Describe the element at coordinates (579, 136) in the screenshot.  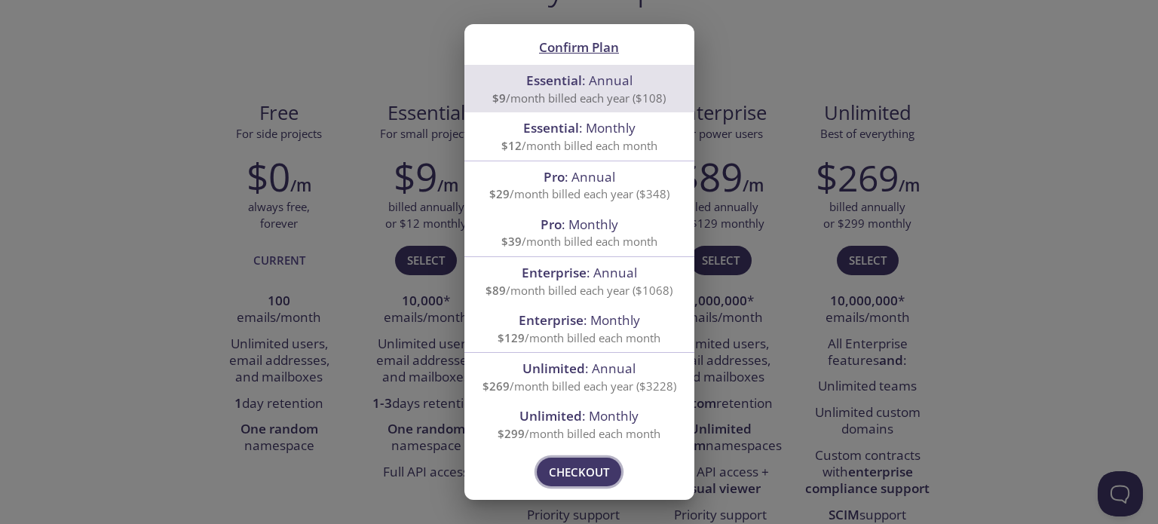
I see `div: Essential: Monthly$12/month billed each month` at that location.